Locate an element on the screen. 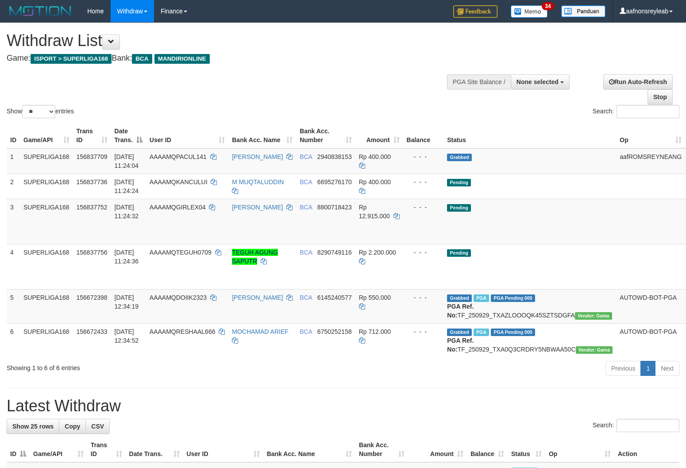 This screenshot has width=686, height=468. img: Feedback.jpg is located at coordinates (475, 12).